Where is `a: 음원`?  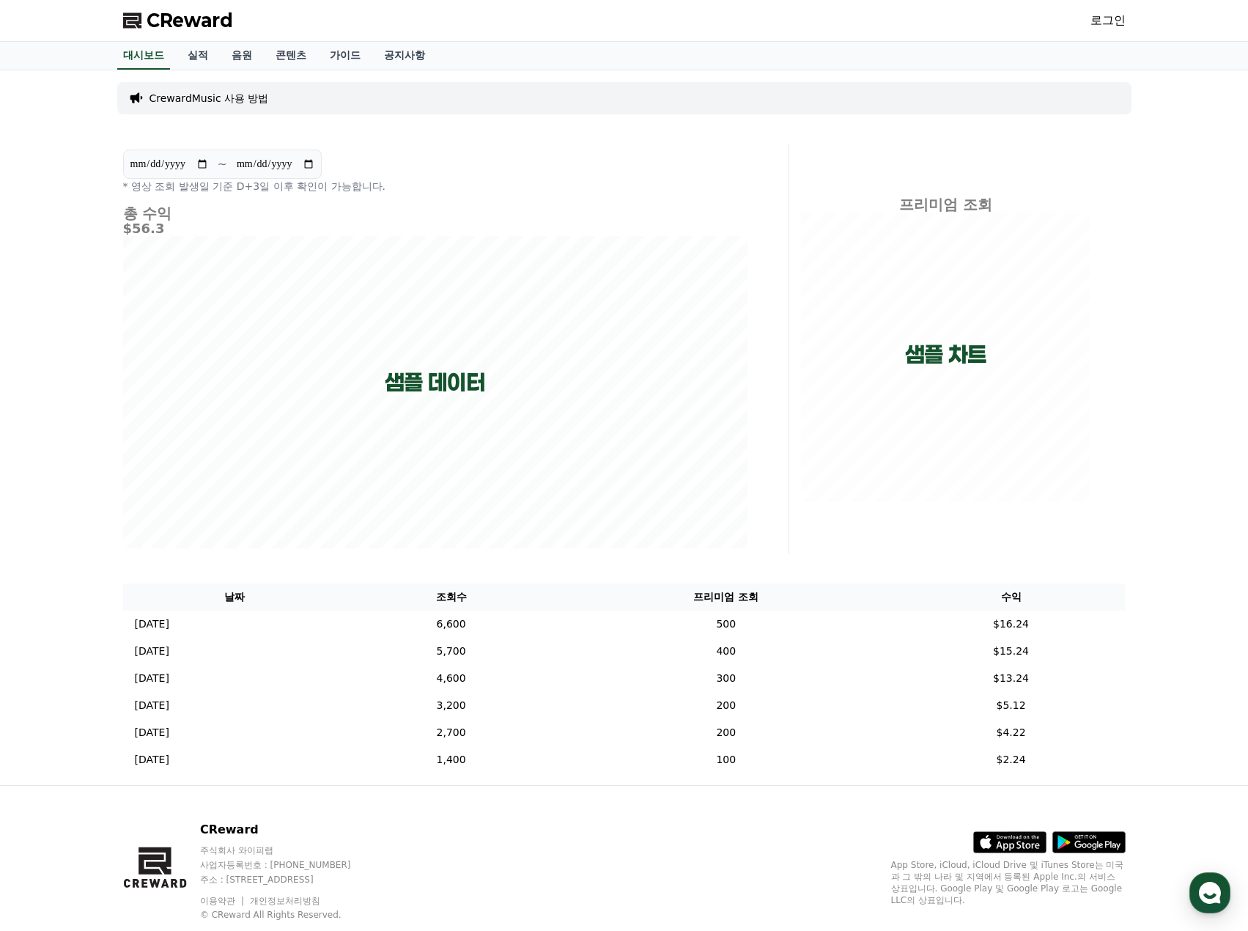 a: 음원 is located at coordinates (242, 56).